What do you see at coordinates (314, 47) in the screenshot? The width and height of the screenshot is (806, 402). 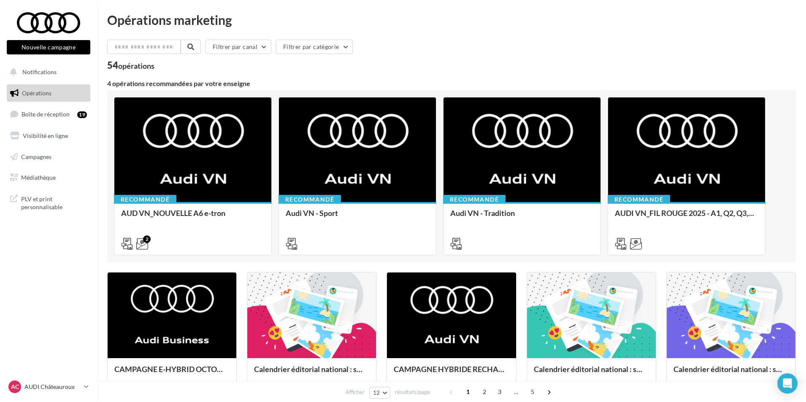 I see `button: Filtrer par catégorie` at bounding box center [314, 47].